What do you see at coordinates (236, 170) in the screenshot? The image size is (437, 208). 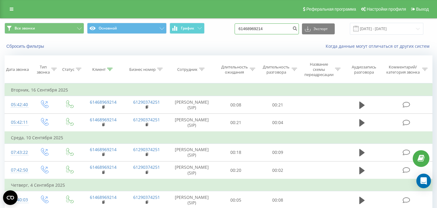 I see `td: 00:20` at bounding box center [236, 170].